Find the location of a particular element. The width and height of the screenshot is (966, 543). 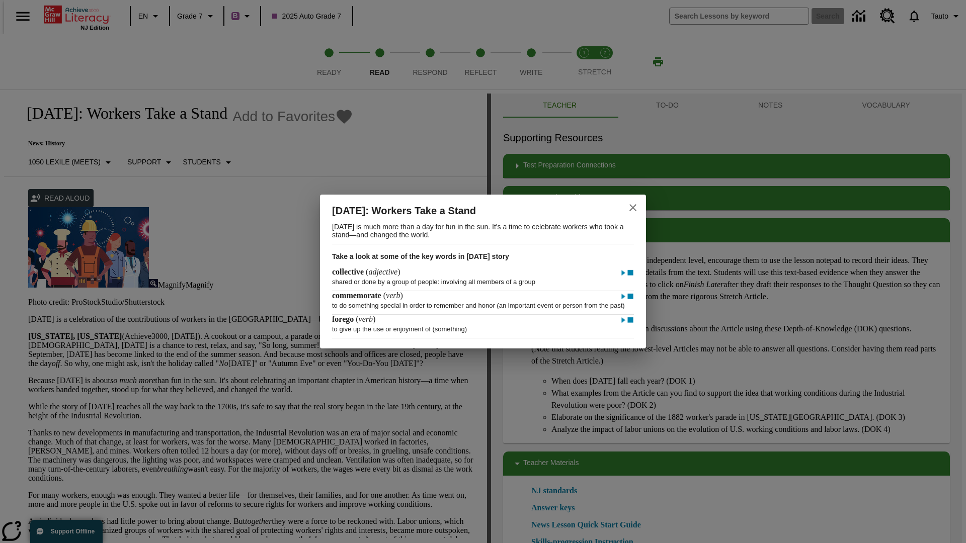

img: Play - collective is located at coordinates (623, 273).